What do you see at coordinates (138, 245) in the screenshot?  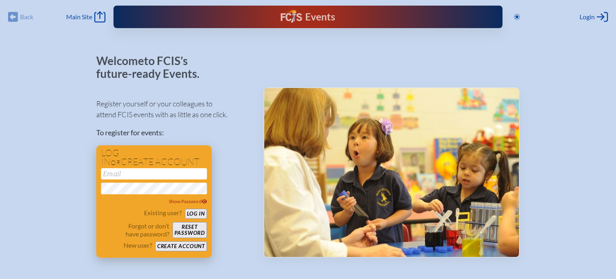 I see `p: New user?` at bounding box center [138, 245].